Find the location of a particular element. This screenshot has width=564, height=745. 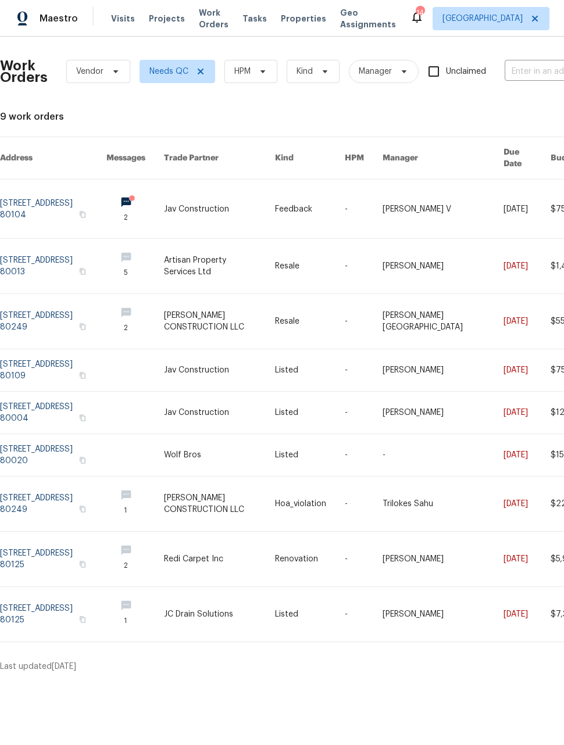

th: HPM is located at coordinates (354, 158).